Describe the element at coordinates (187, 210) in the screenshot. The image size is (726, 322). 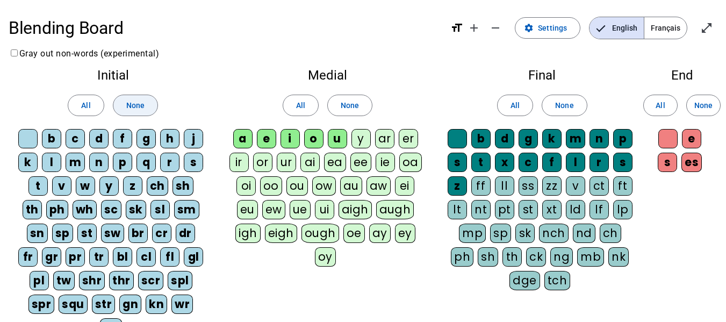
I see `div: sm` at that location.